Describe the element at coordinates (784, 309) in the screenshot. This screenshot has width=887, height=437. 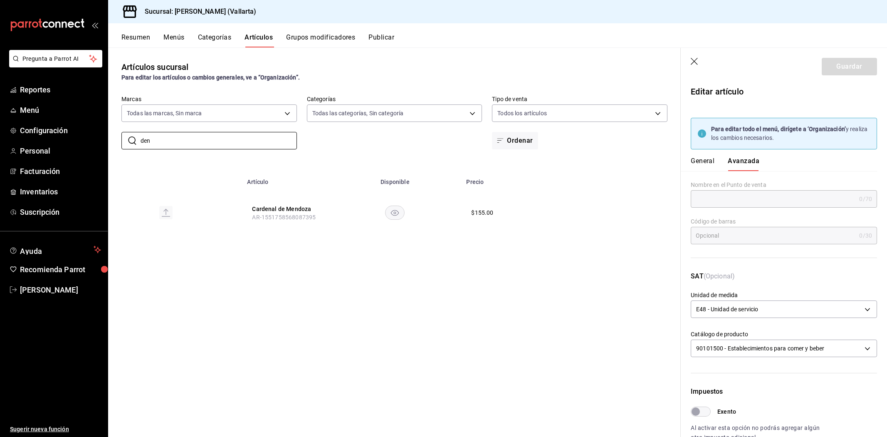
I see `div: E48 - Unidad de servicio` at that location.